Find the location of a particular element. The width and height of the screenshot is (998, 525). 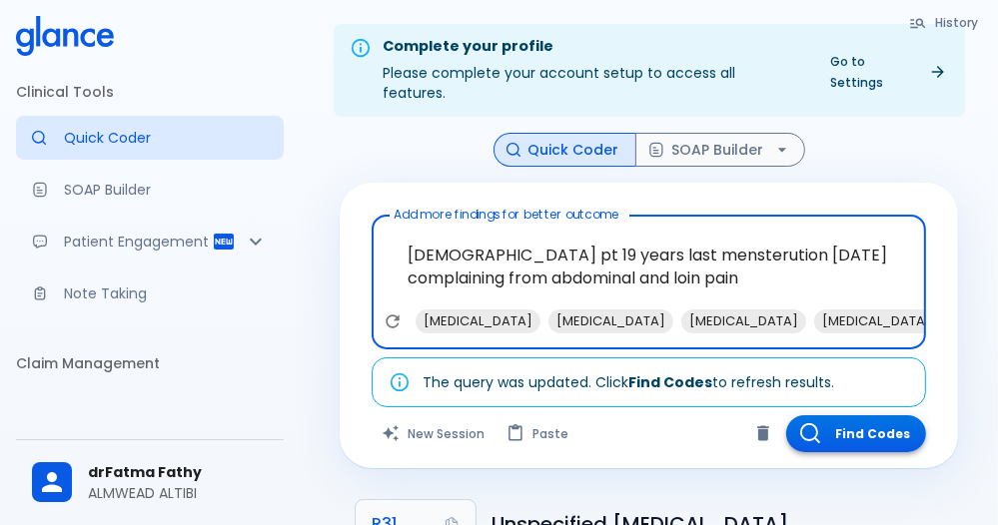

button: Clear is located at coordinates (763, 434).